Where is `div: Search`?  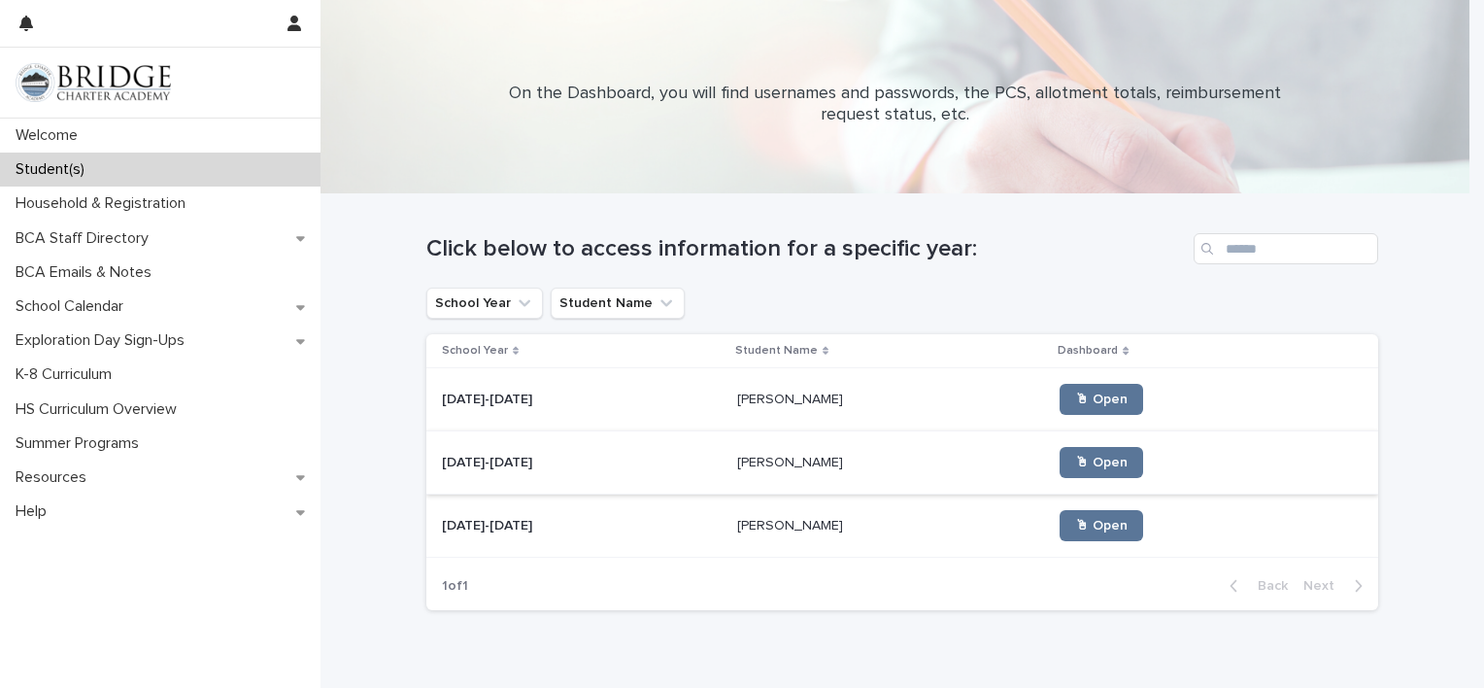
div: Search is located at coordinates (1286, 249).